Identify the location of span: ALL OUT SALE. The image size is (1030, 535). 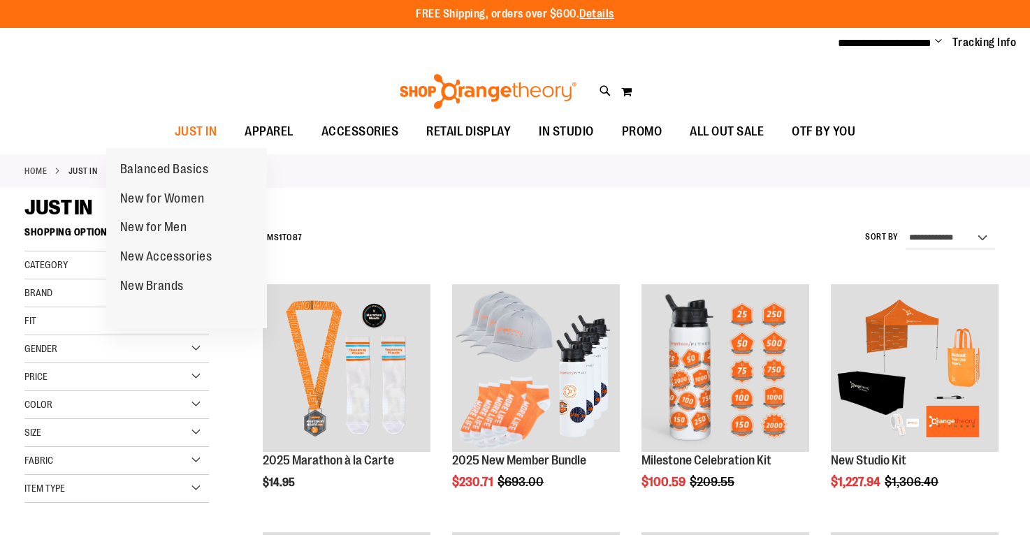
(727, 131).